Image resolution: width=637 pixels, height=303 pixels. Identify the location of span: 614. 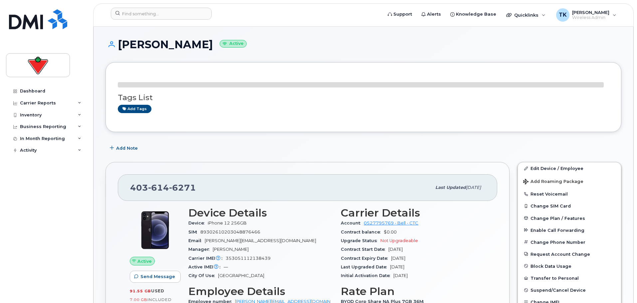
(158, 188).